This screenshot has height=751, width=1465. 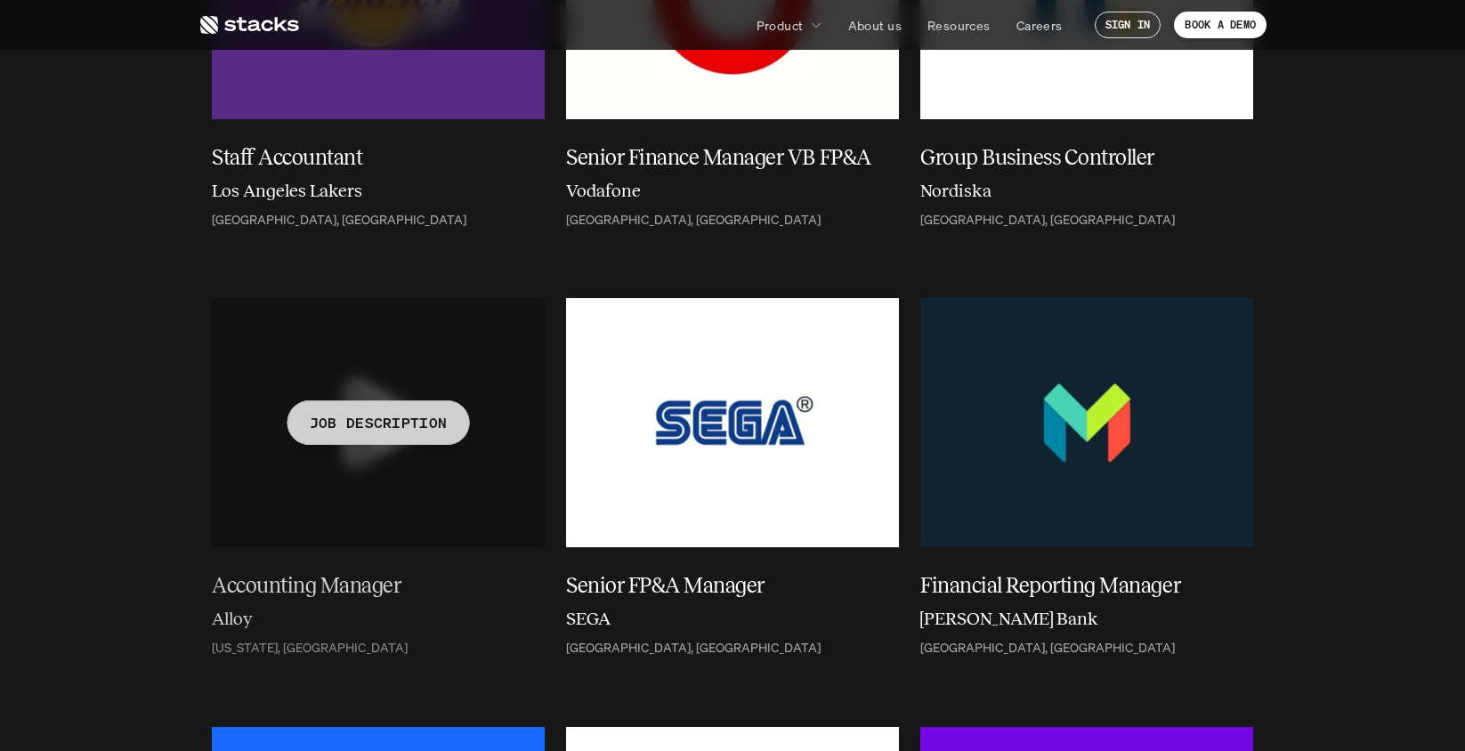 I want to click on a: Financial Reporting Manager, so click(x=1087, y=586).